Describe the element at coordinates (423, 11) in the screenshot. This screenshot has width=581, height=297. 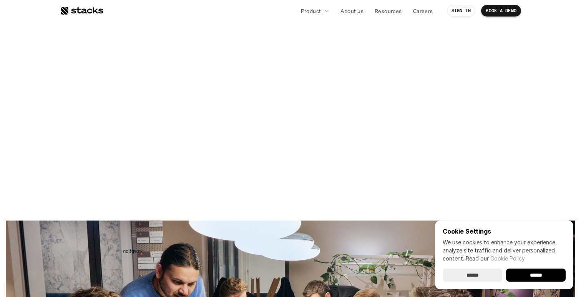
I see `p: Careers` at that location.